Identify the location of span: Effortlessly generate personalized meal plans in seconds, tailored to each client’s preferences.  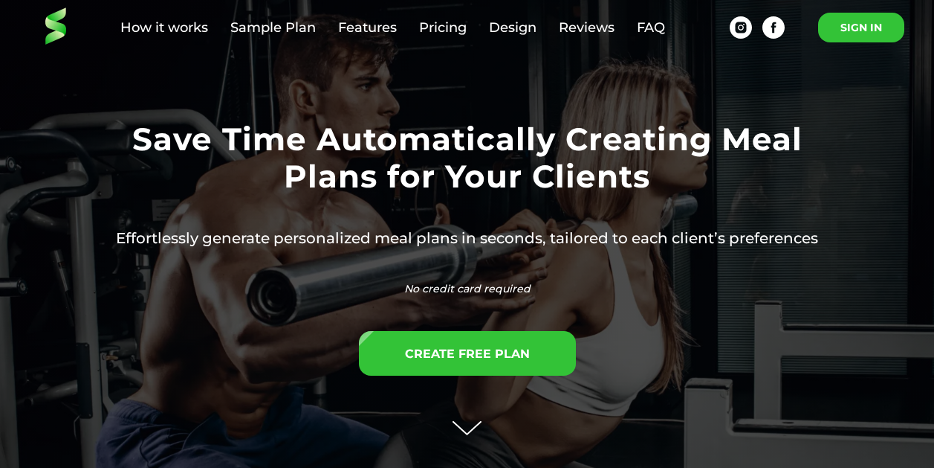
(467, 238).